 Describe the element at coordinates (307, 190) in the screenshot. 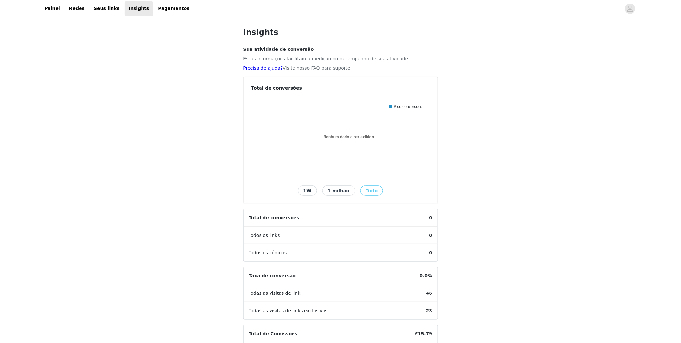

I see `button: 1W` at that location.